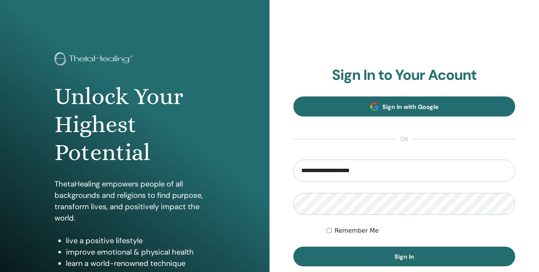  I want to click on li: learn a world-renowned technique, so click(140, 263).